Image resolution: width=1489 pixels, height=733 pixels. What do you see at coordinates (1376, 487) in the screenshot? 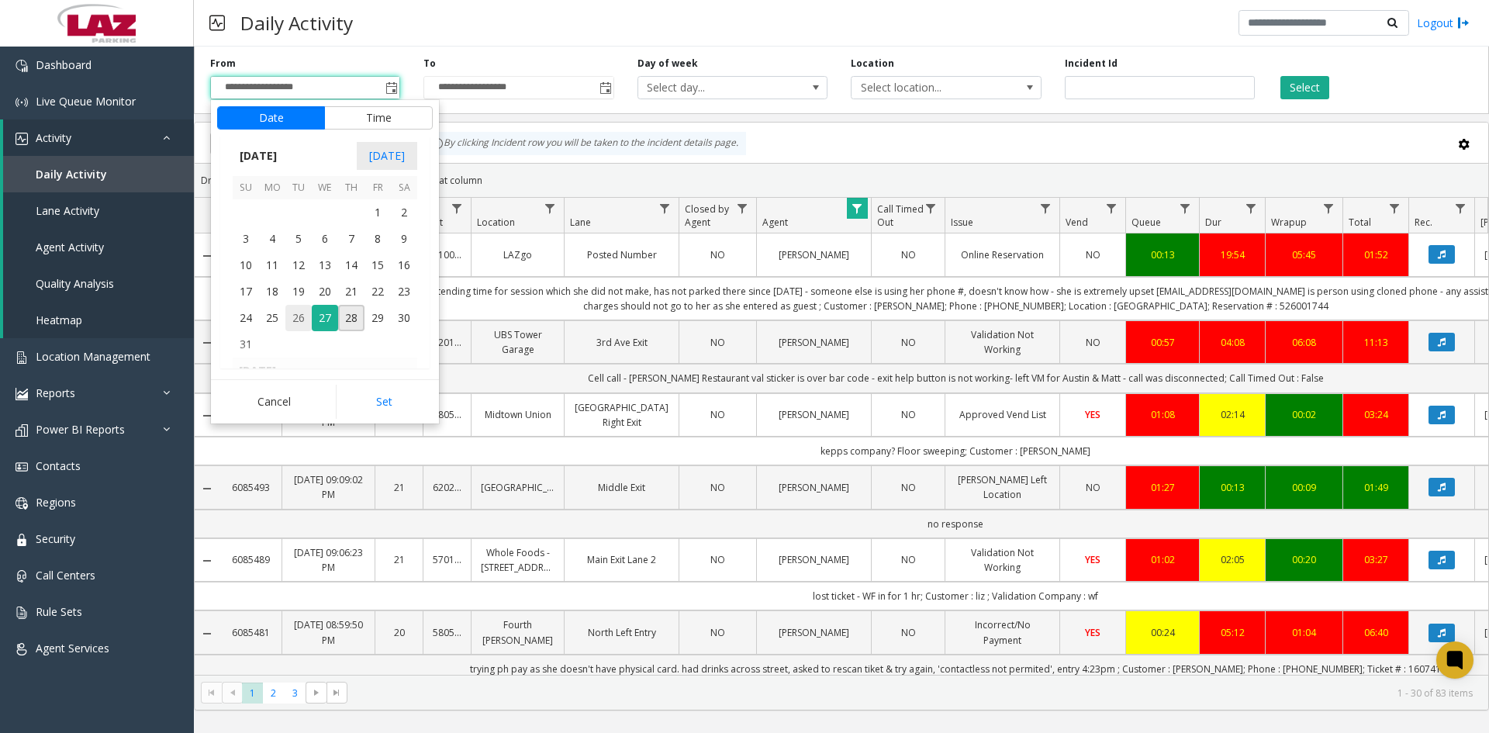
I see `a: 01:49` at bounding box center [1376, 487].